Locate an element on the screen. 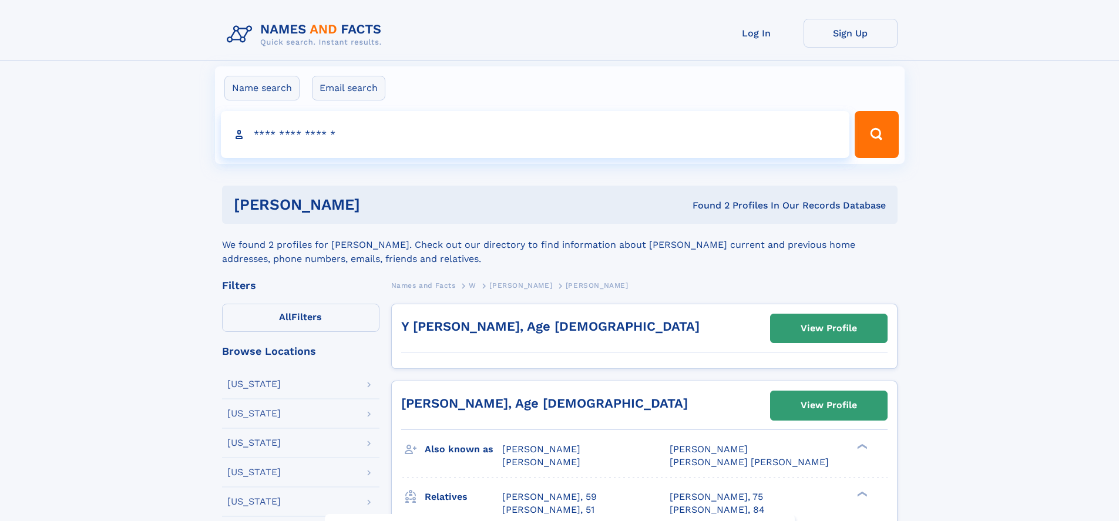 The height and width of the screenshot is (521, 1119). div: Filters is located at coordinates (301, 286).